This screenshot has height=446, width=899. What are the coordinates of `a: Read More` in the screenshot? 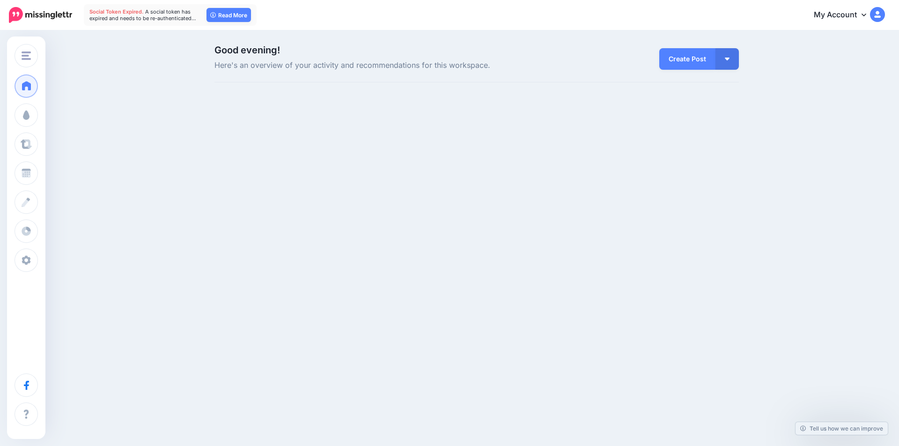 It's located at (228, 15).